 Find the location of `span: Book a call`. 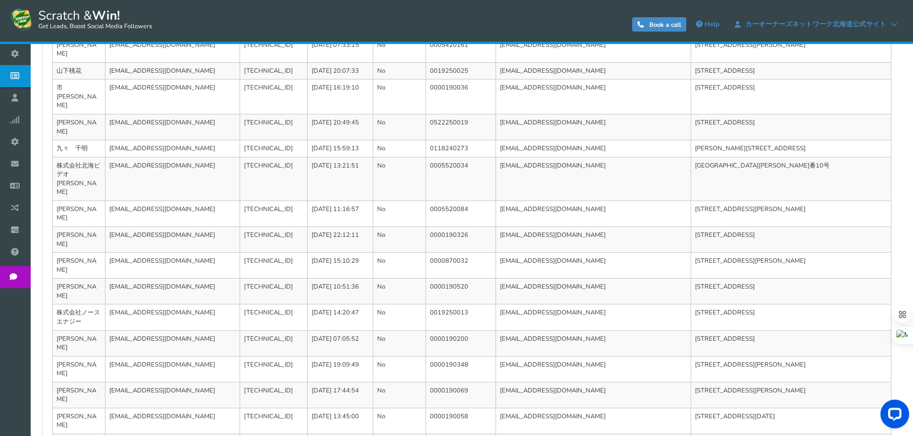

span: Book a call is located at coordinates (665, 25).